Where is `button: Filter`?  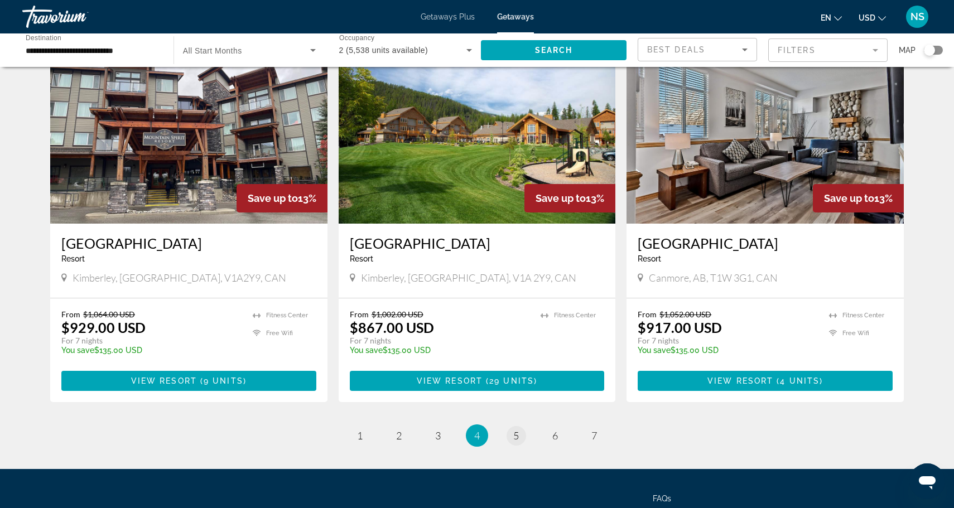 button: Filter is located at coordinates (828, 50).